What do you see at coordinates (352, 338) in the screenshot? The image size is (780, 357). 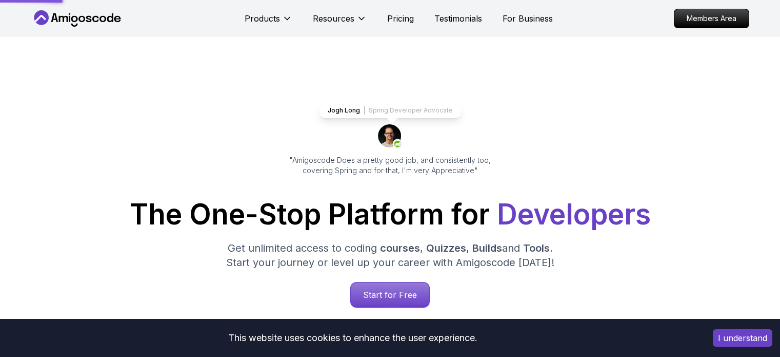 I see `div: This website uses cookies to enhance the user experience.` at bounding box center [352, 338].